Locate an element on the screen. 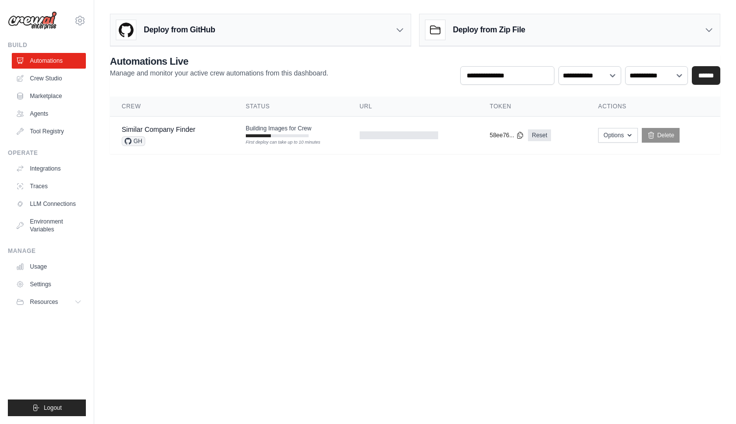 This screenshot has width=736, height=424. a: Reset is located at coordinates (539, 135).